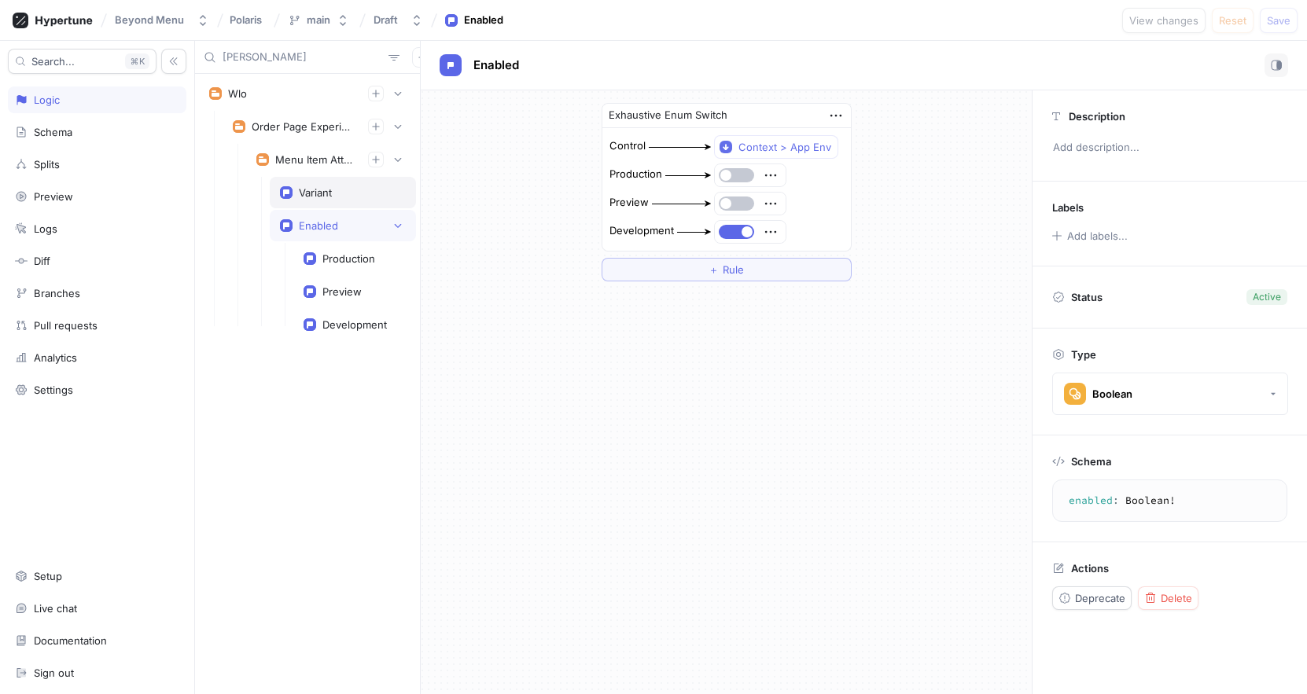 The width and height of the screenshot is (1307, 694). What do you see at coordinates (1279, 20) in the screenshot?
I see `span: Save` at bounding box center [1279, 20].